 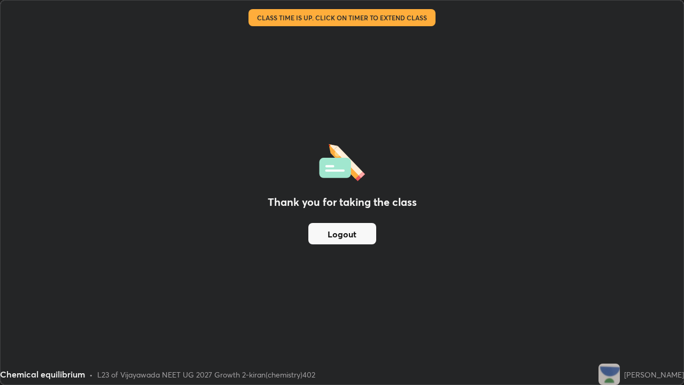 What do you see at coordinates (342, 202) in the screenshot?
I see `h2: Thank you for taking the class` at bounding box center [342, 202].